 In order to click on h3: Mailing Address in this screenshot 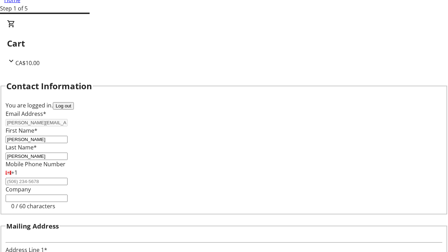, I will do `click(33, 226)`.